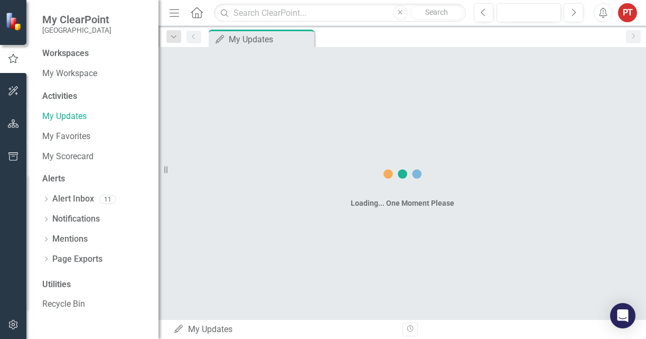 The image size is (646, 339). Describe the element at coordinates (108, 199) in the screenshot. I see `div: 11` at that location.